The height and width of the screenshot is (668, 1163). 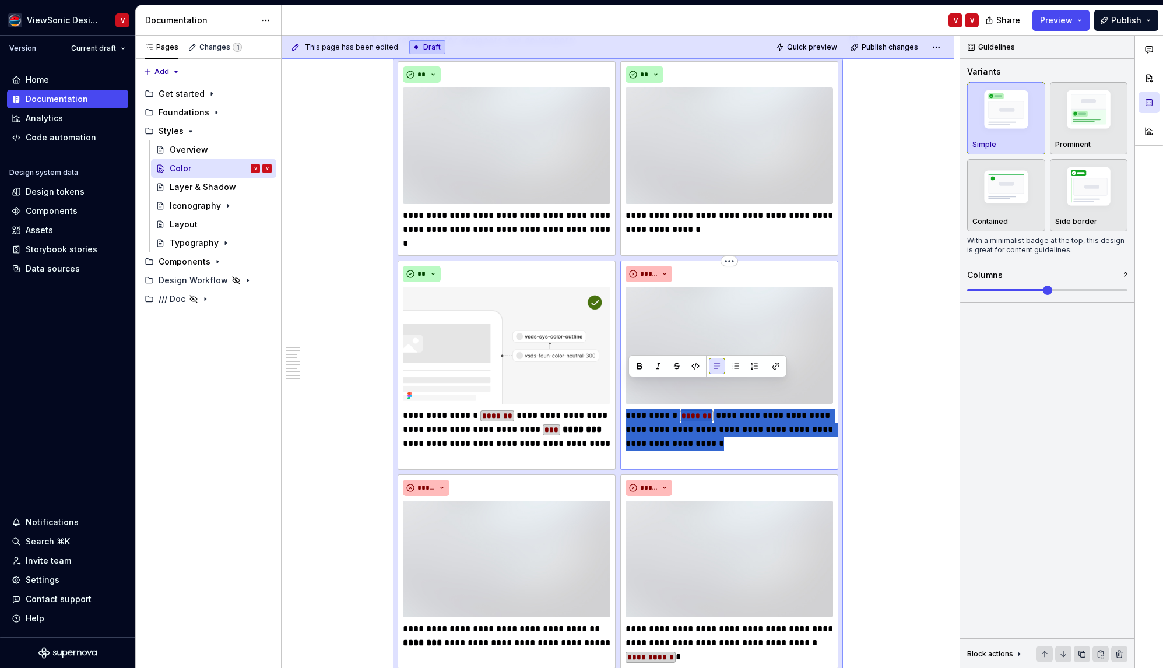 What do you see at coordinates (889, 47) in the screenshot?
I see `span: Publish changes` at bounding box center [889, 47].